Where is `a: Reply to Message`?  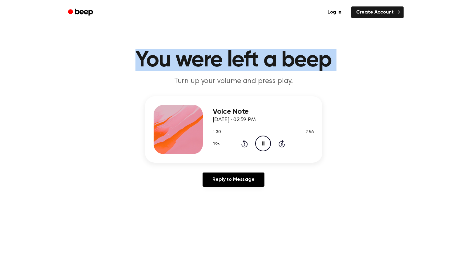 a: Reply to Message is located at coordinates (233, 180).